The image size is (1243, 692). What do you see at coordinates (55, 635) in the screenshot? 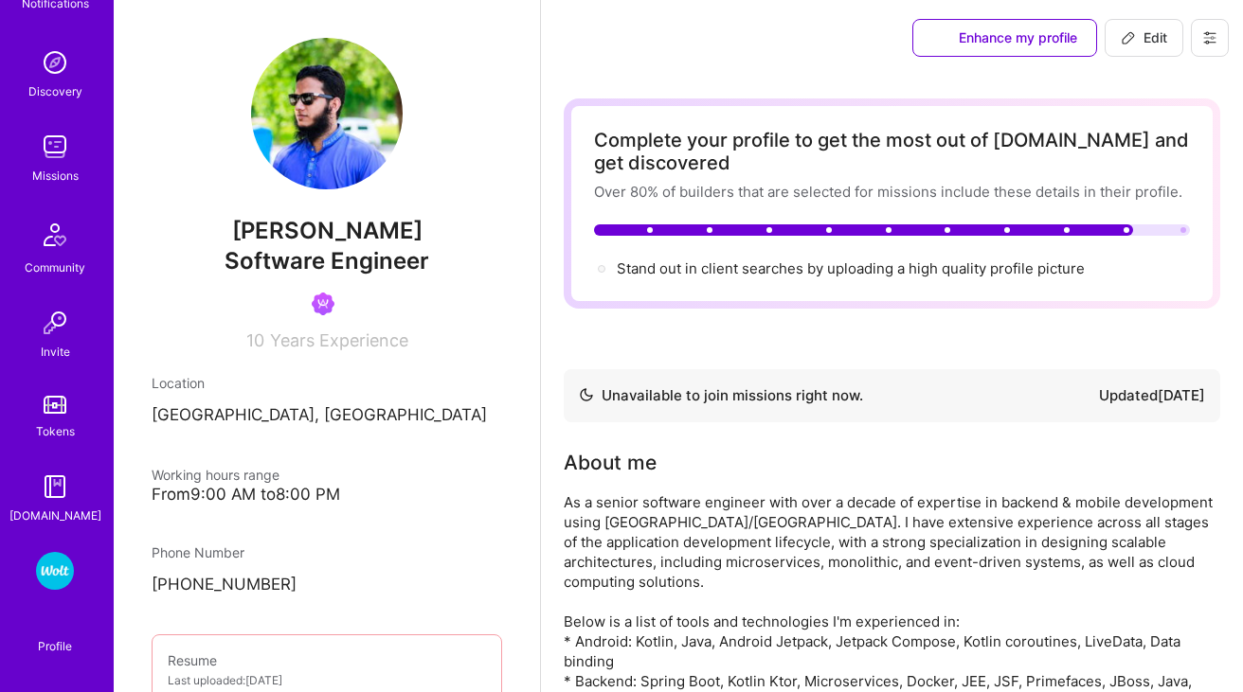
I see `a: Profile` at bounding box center [55, 635].